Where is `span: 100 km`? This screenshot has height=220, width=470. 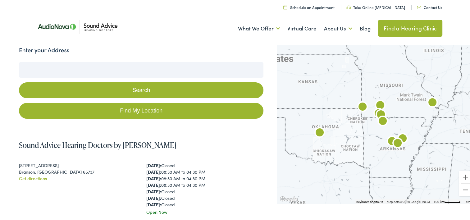 span: 100 km is located at coordinates (439, 201).